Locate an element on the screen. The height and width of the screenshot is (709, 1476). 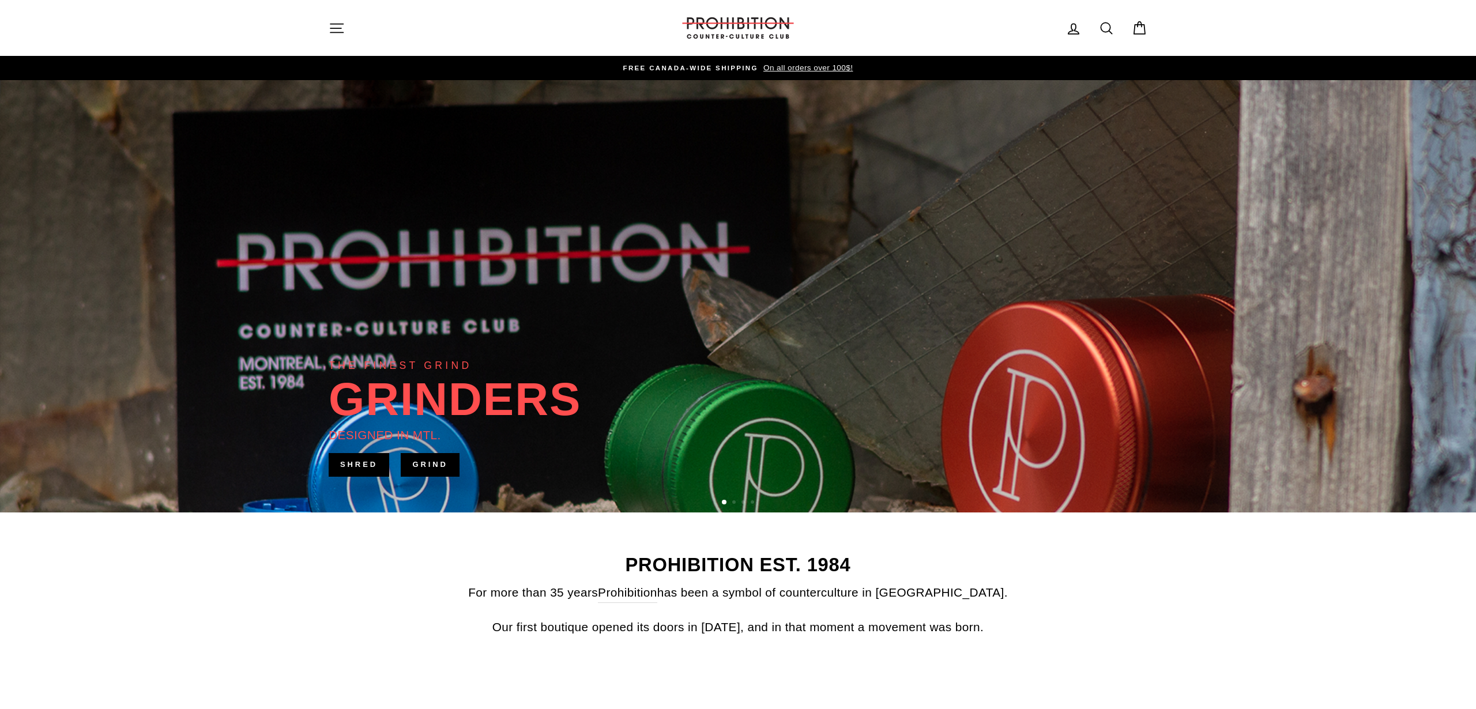
button: 4 is located at coordinates (753, 503).